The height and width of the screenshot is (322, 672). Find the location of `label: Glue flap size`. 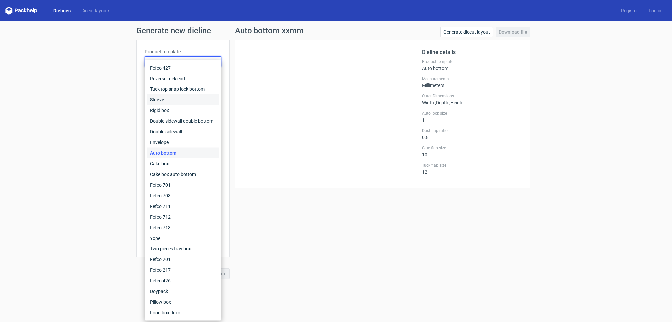

label: Glue flap size is located at coordinates (472, 148).